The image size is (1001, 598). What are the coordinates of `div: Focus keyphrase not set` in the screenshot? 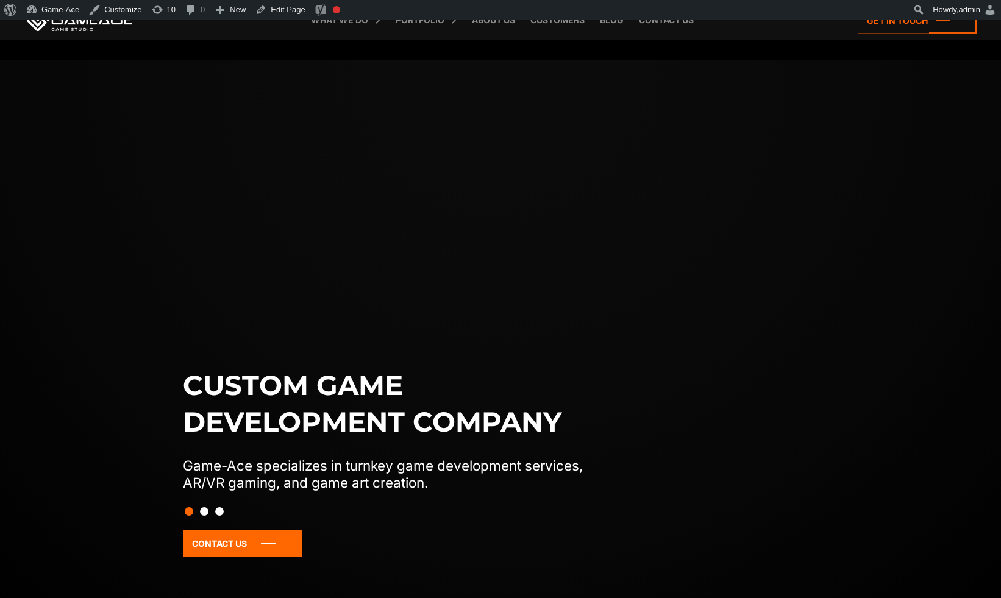 It's located at (336, 10).